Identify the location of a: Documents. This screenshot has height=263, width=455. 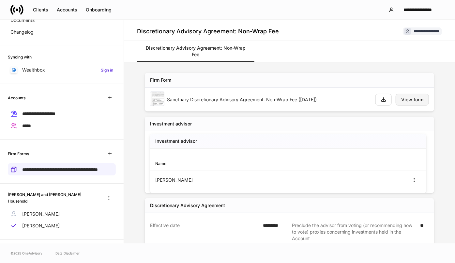
(62, 20).